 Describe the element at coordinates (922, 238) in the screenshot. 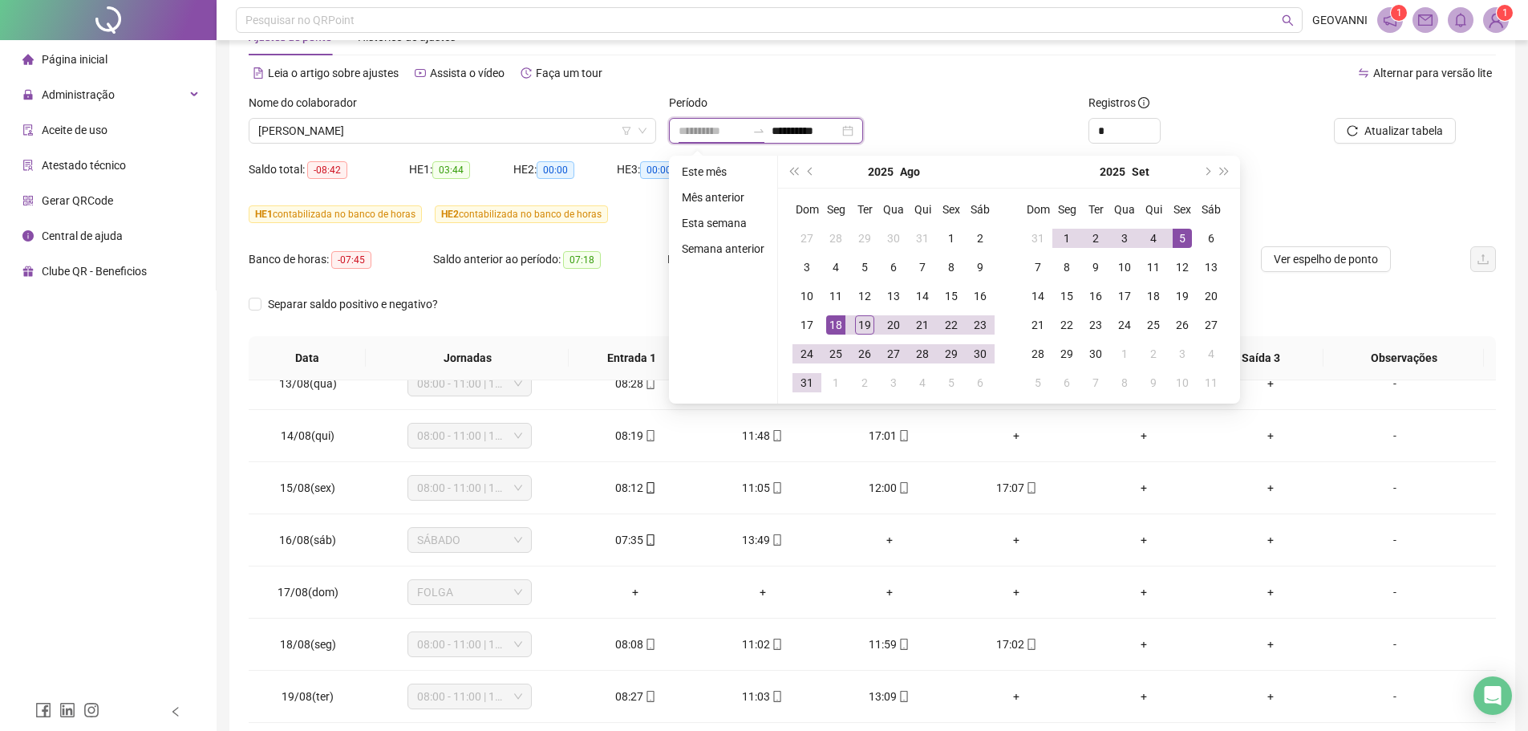

I see `td: 2025-07-31` at that location.